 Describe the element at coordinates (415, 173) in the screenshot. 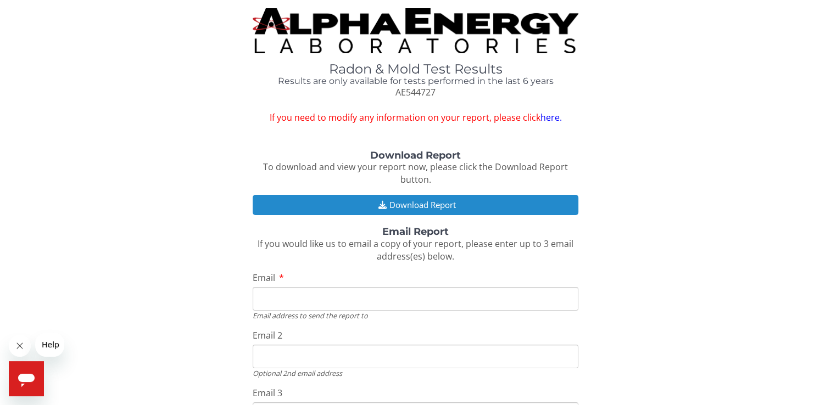

I see `span: To download and view your report now, please click the Download Report button.` at that location.